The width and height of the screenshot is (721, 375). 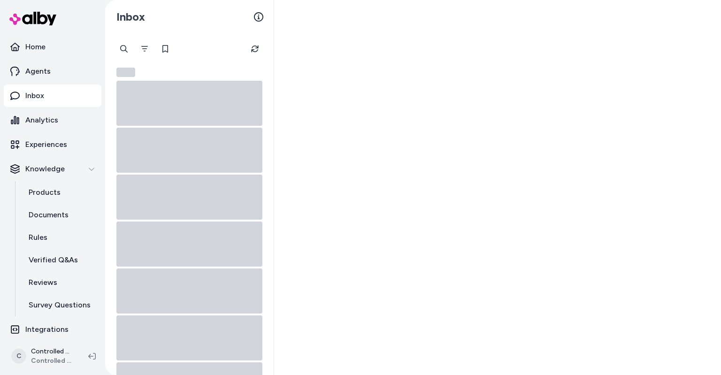 What do you see at coordinates (60, 305) in the screenshot?
I see `a: Survey Questions` at bounding box center [60, 305].